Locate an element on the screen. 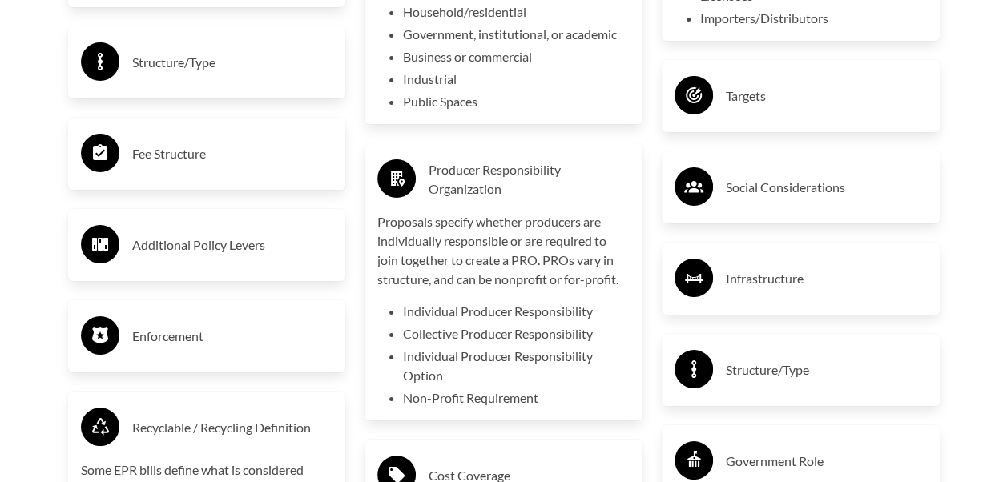 The width and height of the screenshot is (1007, 482). h3: Social Considerations is located at coordinates (826, 187).